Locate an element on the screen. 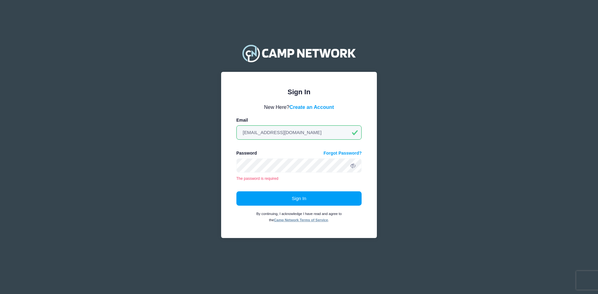  label: Email is located at coordinates (242, 120).